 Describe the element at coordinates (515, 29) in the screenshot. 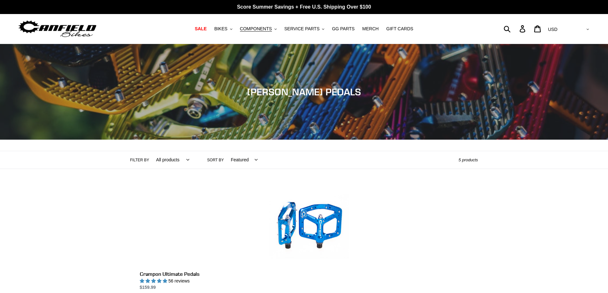

I see `input: Search` at that location.